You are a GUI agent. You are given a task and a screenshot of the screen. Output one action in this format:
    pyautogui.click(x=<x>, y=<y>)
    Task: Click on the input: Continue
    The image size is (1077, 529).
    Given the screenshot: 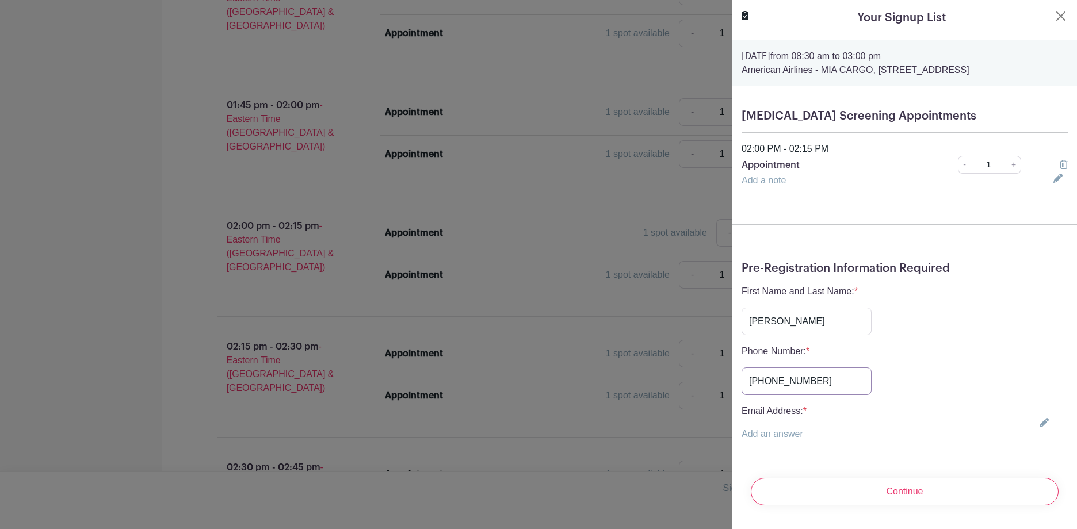 What is the action you would take?
    pyautogui.click(x=905, y=492)
    